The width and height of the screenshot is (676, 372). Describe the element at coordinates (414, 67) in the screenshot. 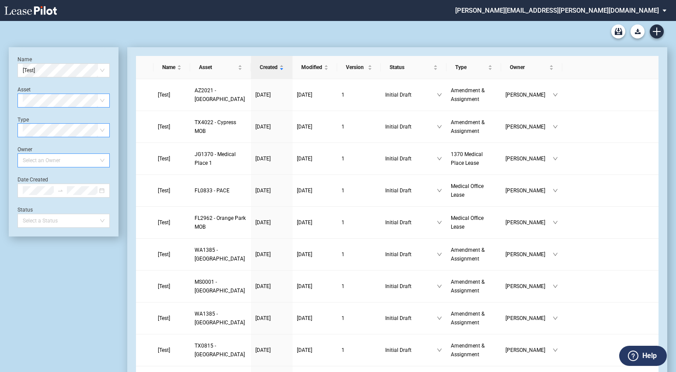

I see `th: Status` at that location.